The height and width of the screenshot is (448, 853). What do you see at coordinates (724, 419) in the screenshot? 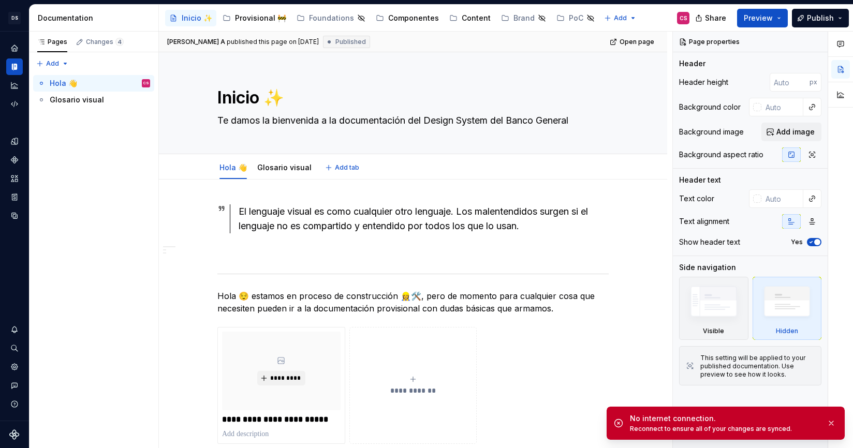
I see `div: No internet connection.` at bounding box center [724, 419].